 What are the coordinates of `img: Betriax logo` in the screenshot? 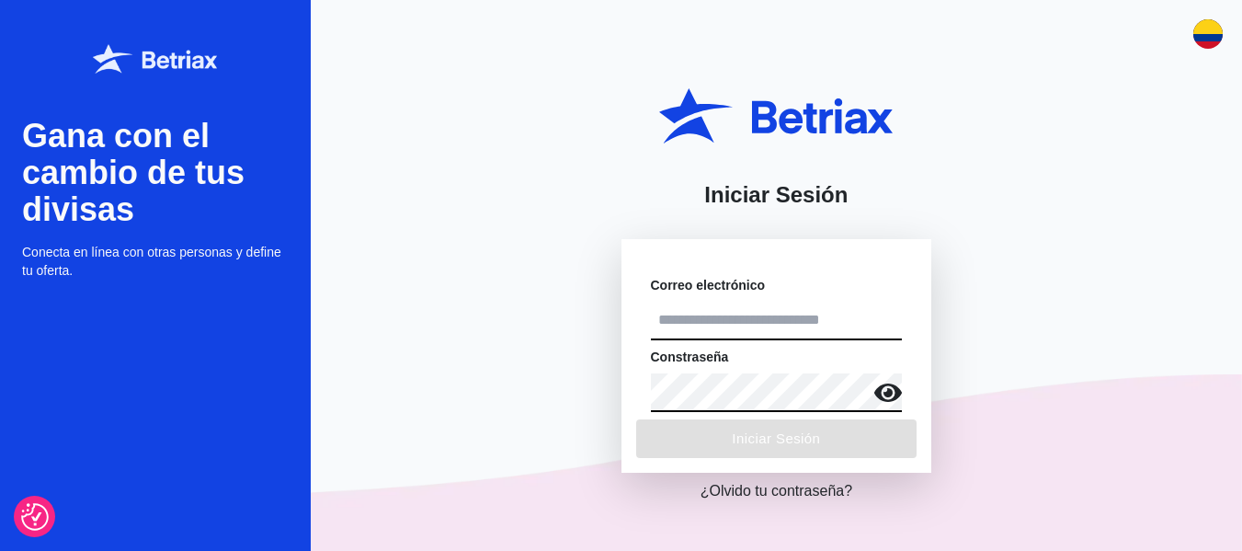 It's located at (154, 59).